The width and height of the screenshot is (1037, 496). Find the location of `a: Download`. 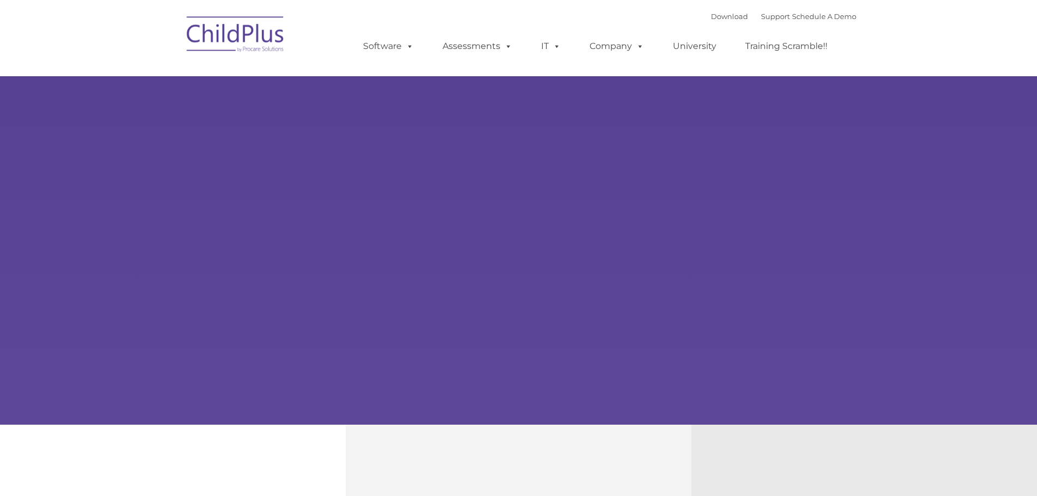

a: Download is located at coordinates (729, 16).